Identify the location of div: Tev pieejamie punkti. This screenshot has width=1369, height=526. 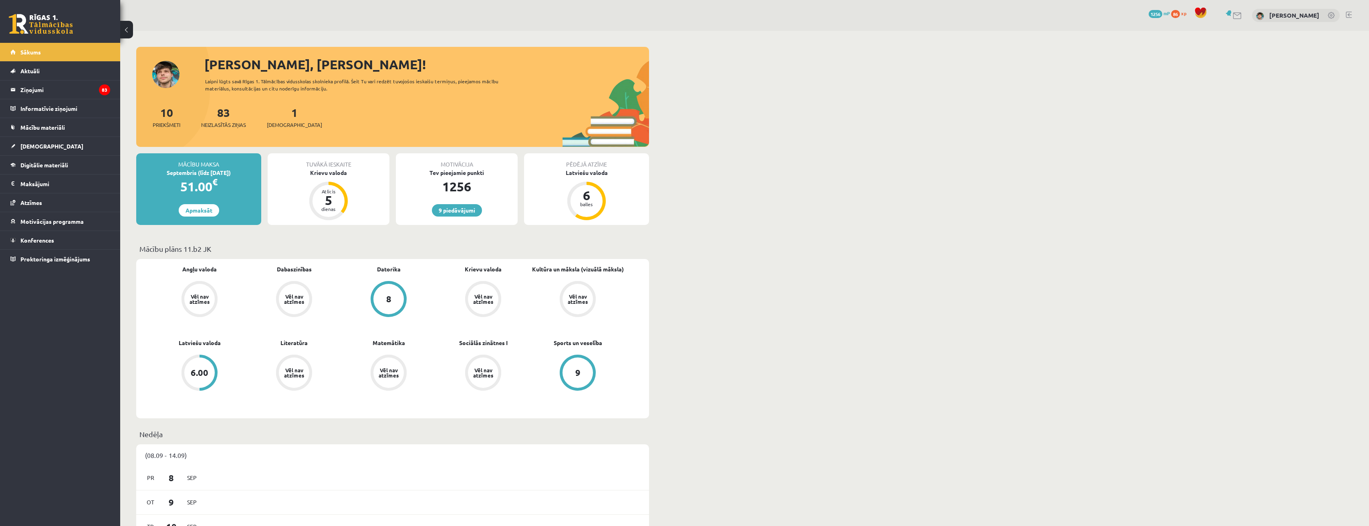
(457, 173).